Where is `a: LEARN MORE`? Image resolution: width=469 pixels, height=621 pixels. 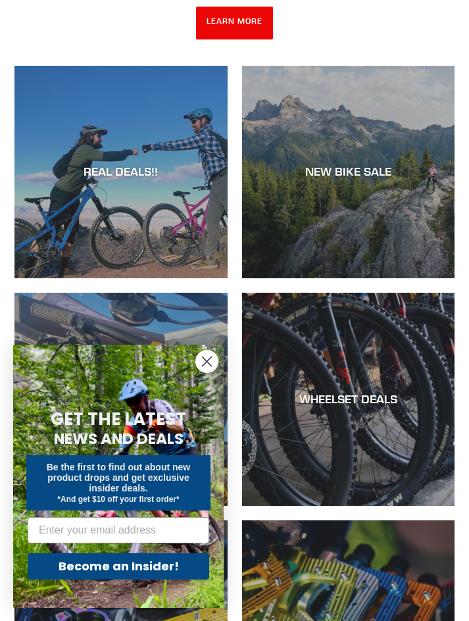
a: LEARN MORE is located at coordinates (234, 23).